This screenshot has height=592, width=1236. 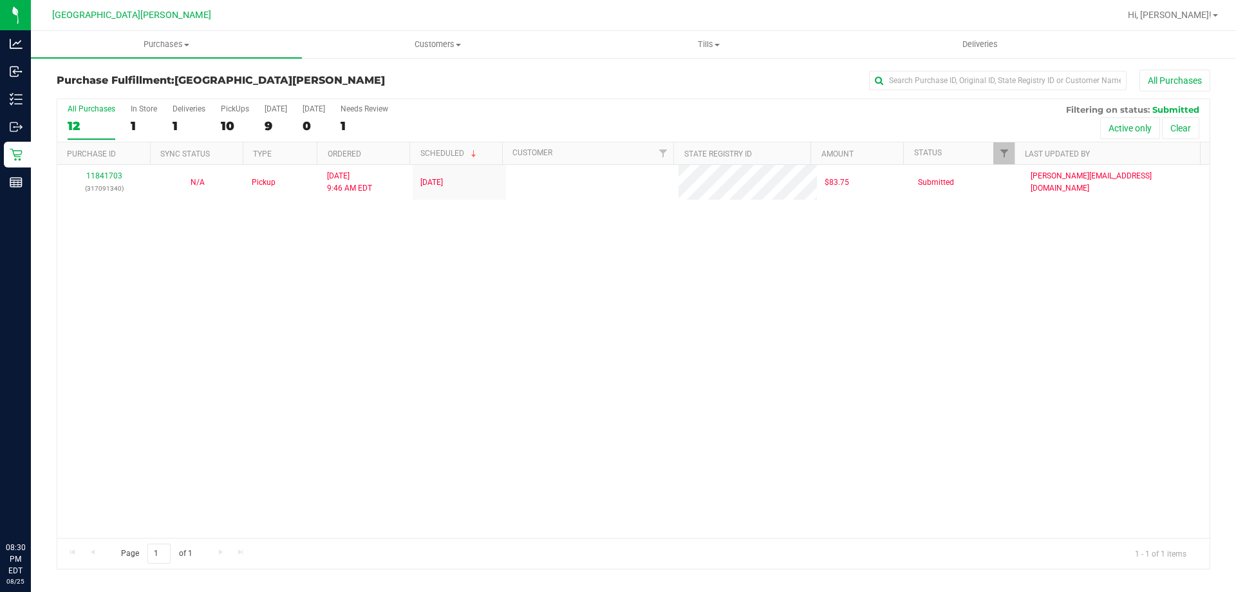 What do you see at coordinates (104, 176) in the screenshot?
I see `a: 11841703` at bounding box center [104, 176].